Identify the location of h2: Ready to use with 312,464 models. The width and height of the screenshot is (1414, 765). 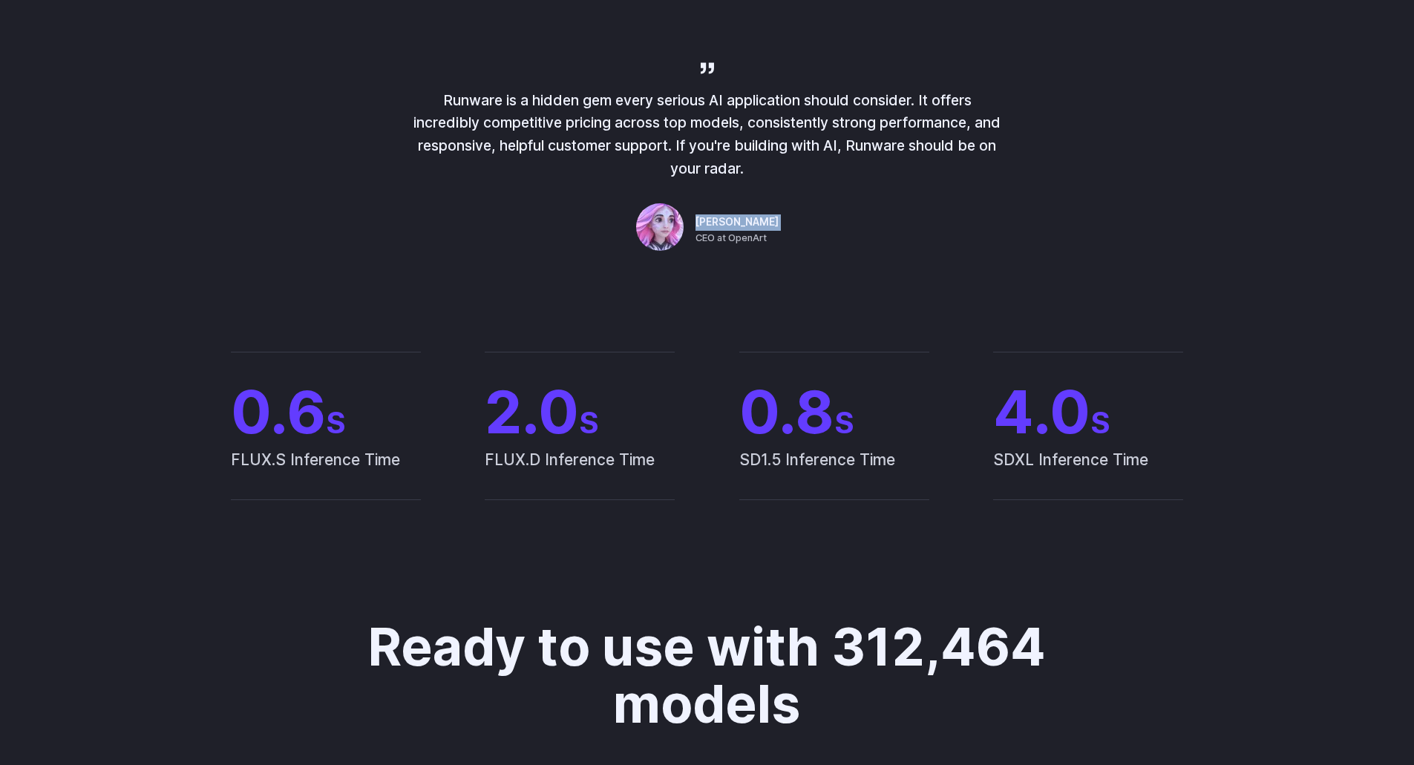
(707, 675).